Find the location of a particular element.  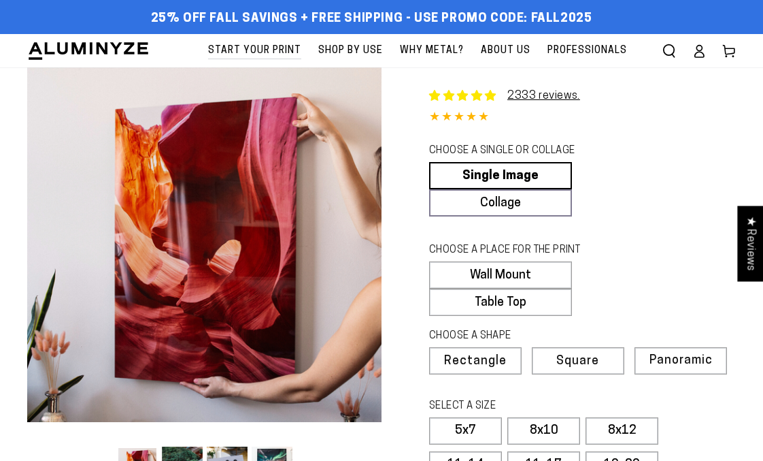

div: Click to open Judge.me floating reviews tab is located at coordinates (751, 243).